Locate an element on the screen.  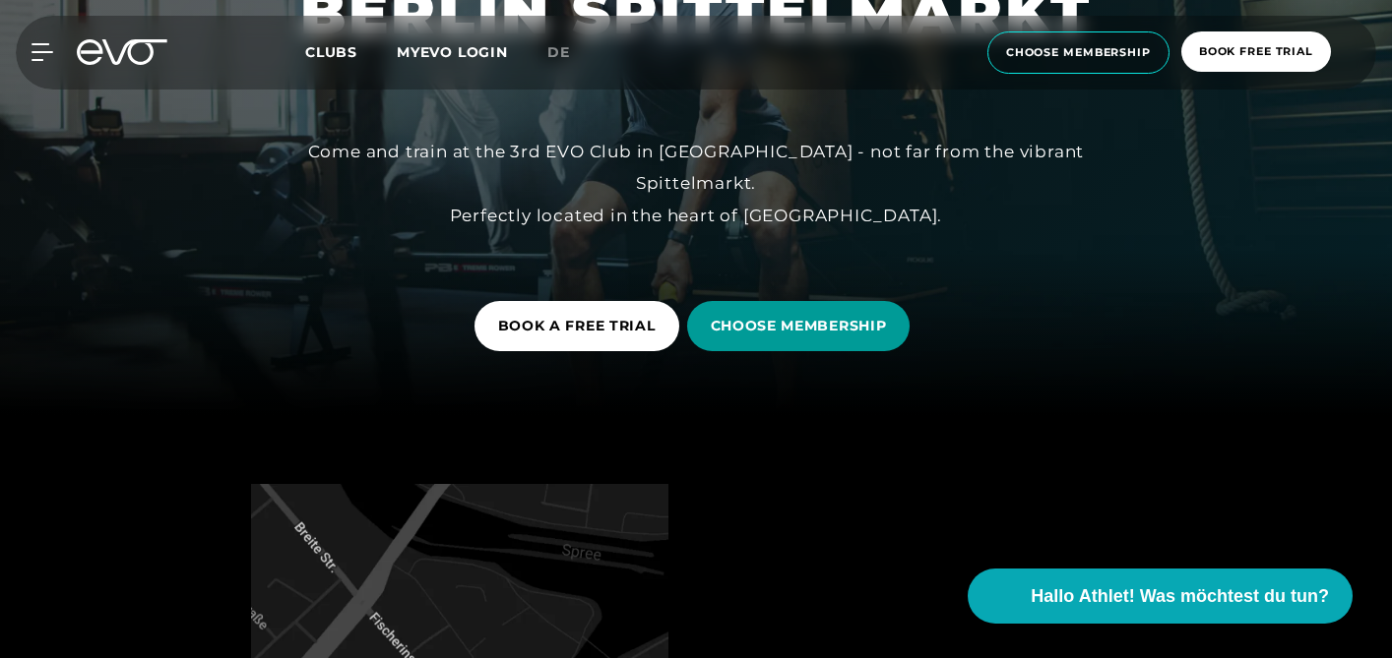
span: CHOOSE MEMBERSHIP is located at coordinates (798, 326).